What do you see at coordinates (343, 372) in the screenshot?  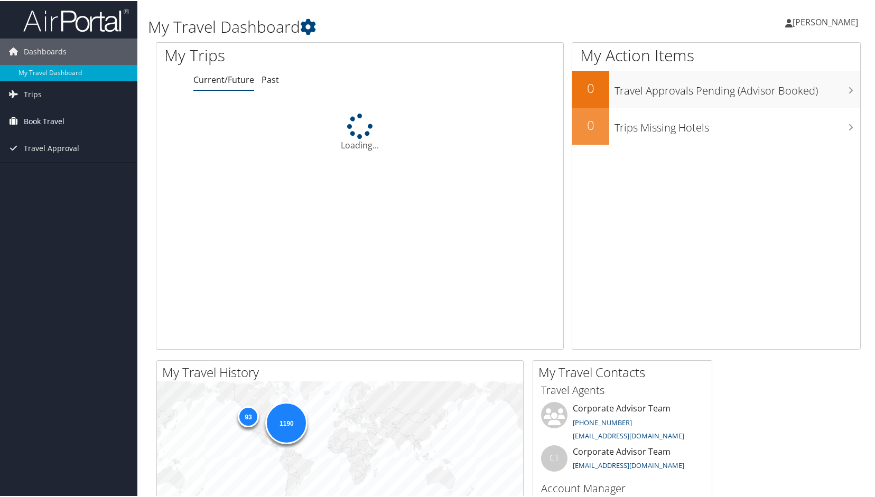 I see `h2: My Travel History` at bounding box center [343, 372].